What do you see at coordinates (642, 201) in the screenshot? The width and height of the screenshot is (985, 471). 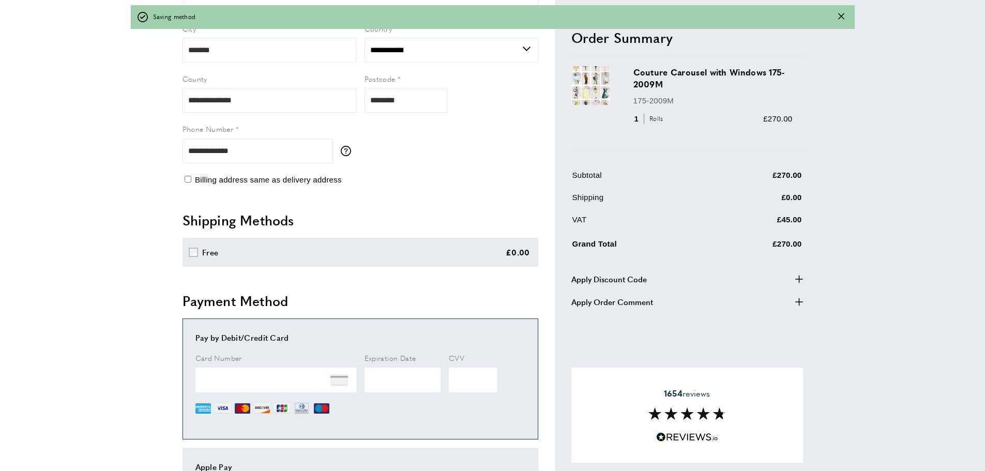 I see `td: Shipping` at bounding box center [642, 201].